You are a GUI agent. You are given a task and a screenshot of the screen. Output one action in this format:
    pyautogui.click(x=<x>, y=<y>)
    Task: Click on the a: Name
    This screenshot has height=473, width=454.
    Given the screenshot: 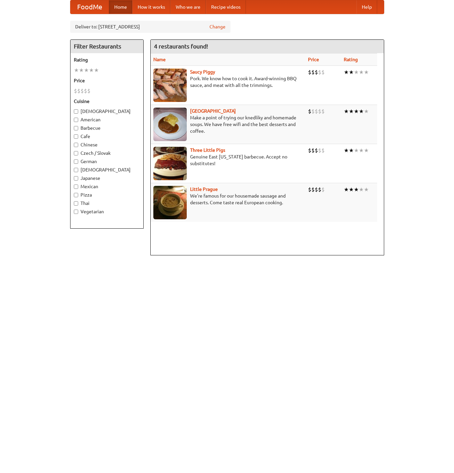 What is the action you would take?
    pyautogui.click(x=159, y=60)
    